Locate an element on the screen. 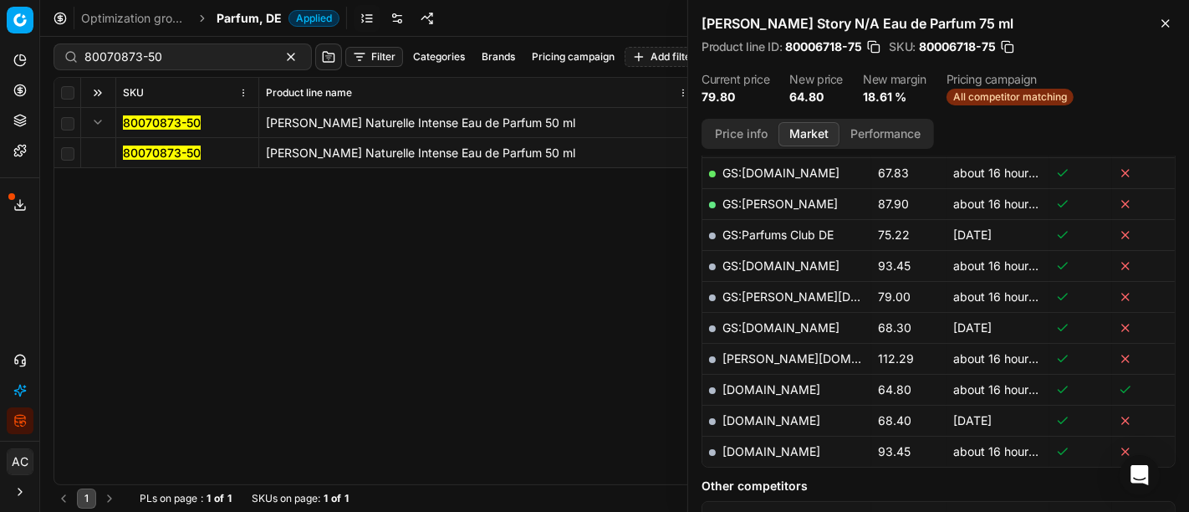 The height and width of the screenshot is (512, 1189). span: 112.29 is located at coordinates (896, 358).